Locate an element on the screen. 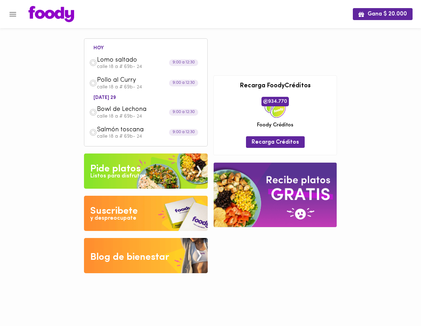  div: y despreocupate is located at coordinates (113, 218).